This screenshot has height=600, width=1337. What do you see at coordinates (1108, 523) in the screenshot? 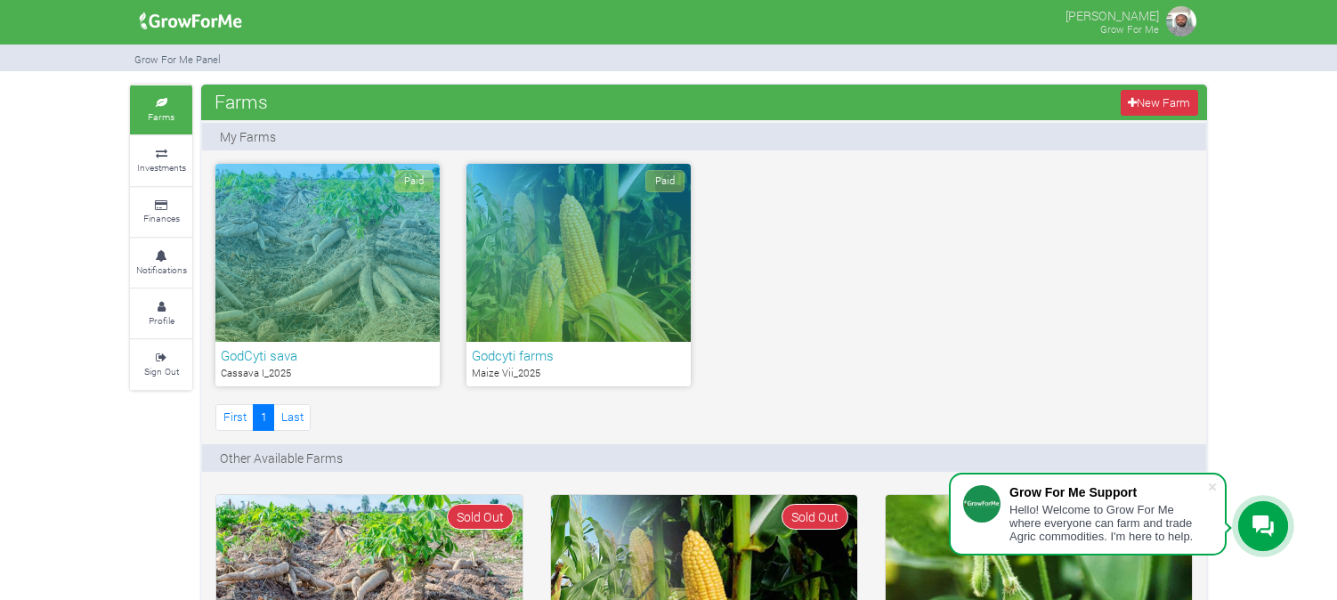
I see `div: Hello! Welcome to Grow For Me where everyone can farm and trade Agric commodities. I'm here to help.` at bounding box center [1108, 523].